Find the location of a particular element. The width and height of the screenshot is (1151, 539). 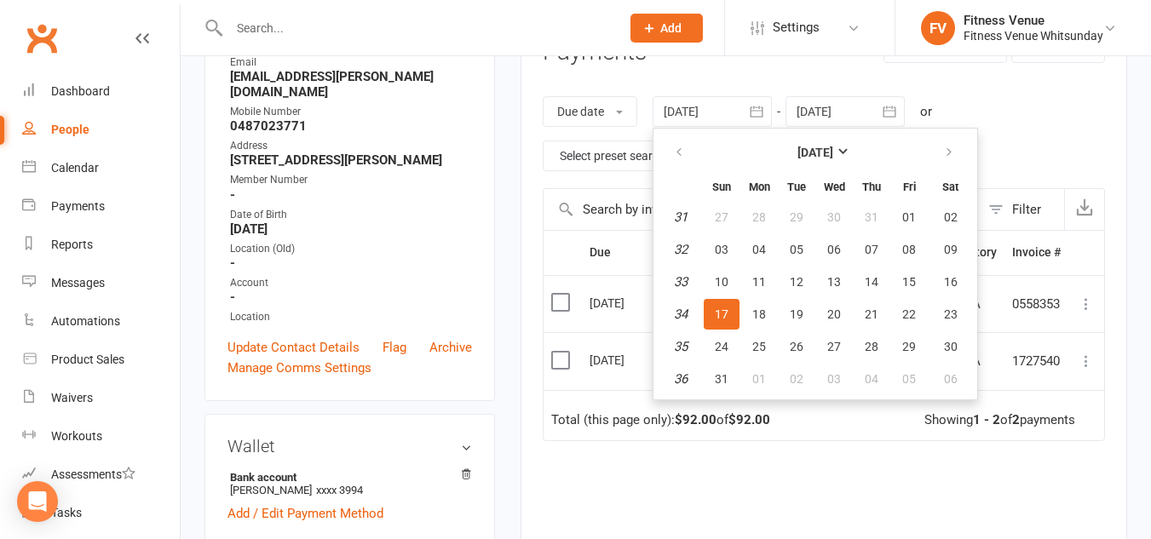

div: Calendar is located at coordinates (75, 168).